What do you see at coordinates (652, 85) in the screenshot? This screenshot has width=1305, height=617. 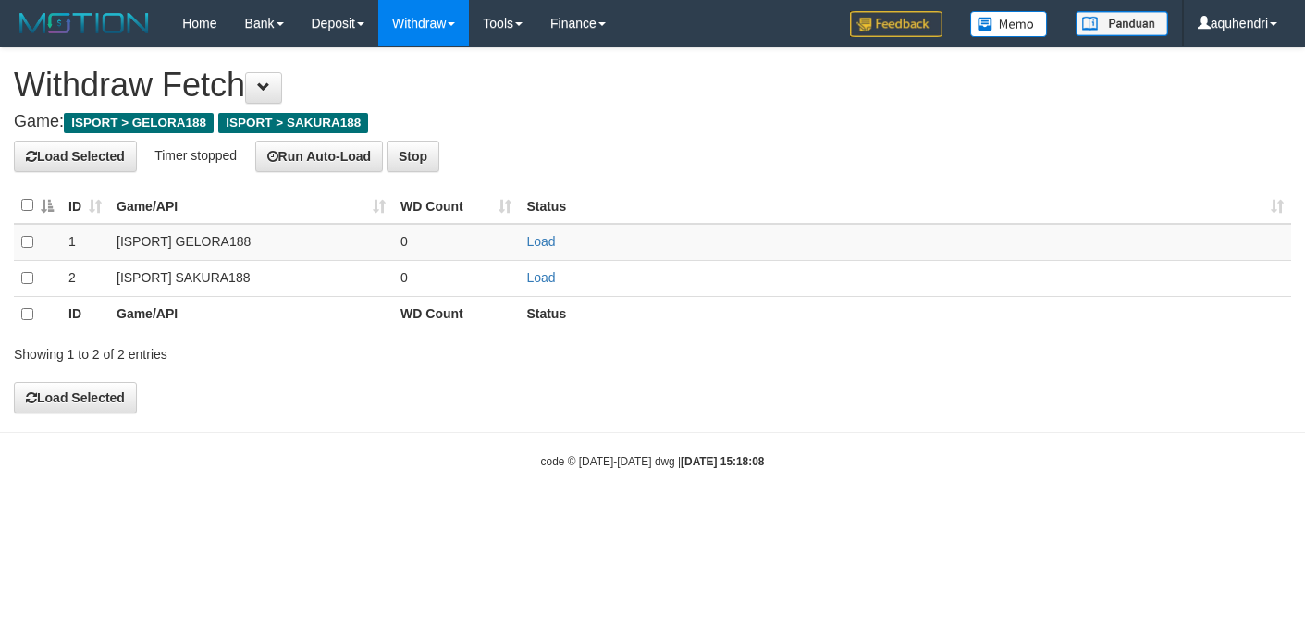 I see `h1: Withdraw Fetch` at bounding box center [652, 85].